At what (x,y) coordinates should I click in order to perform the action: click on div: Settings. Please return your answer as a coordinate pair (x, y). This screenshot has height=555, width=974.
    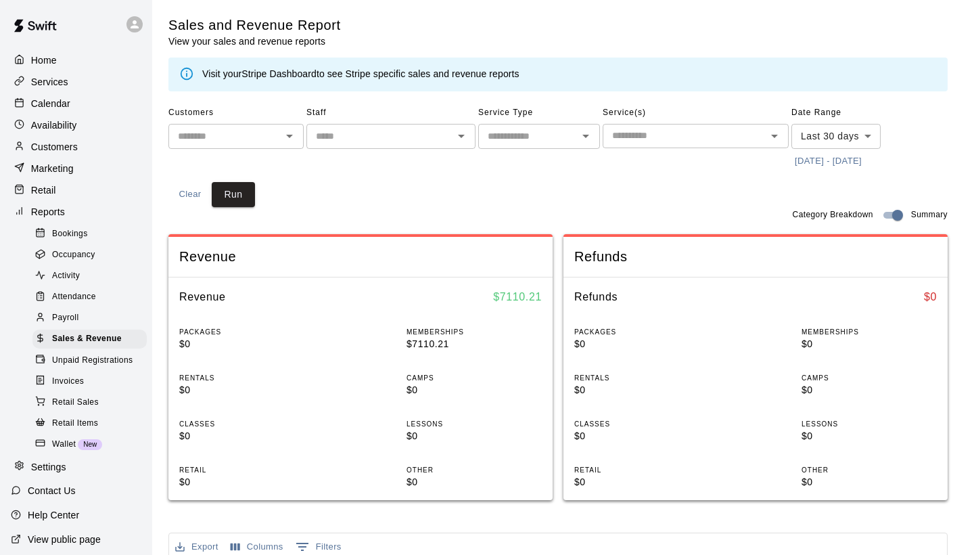
    Looking at the image, I should click on (76, 467).